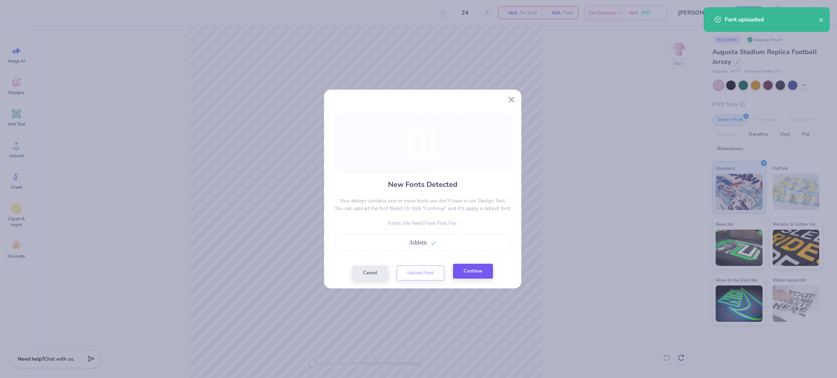 The image size is (837, 378). I want to click on button: close, so click(821, 20).